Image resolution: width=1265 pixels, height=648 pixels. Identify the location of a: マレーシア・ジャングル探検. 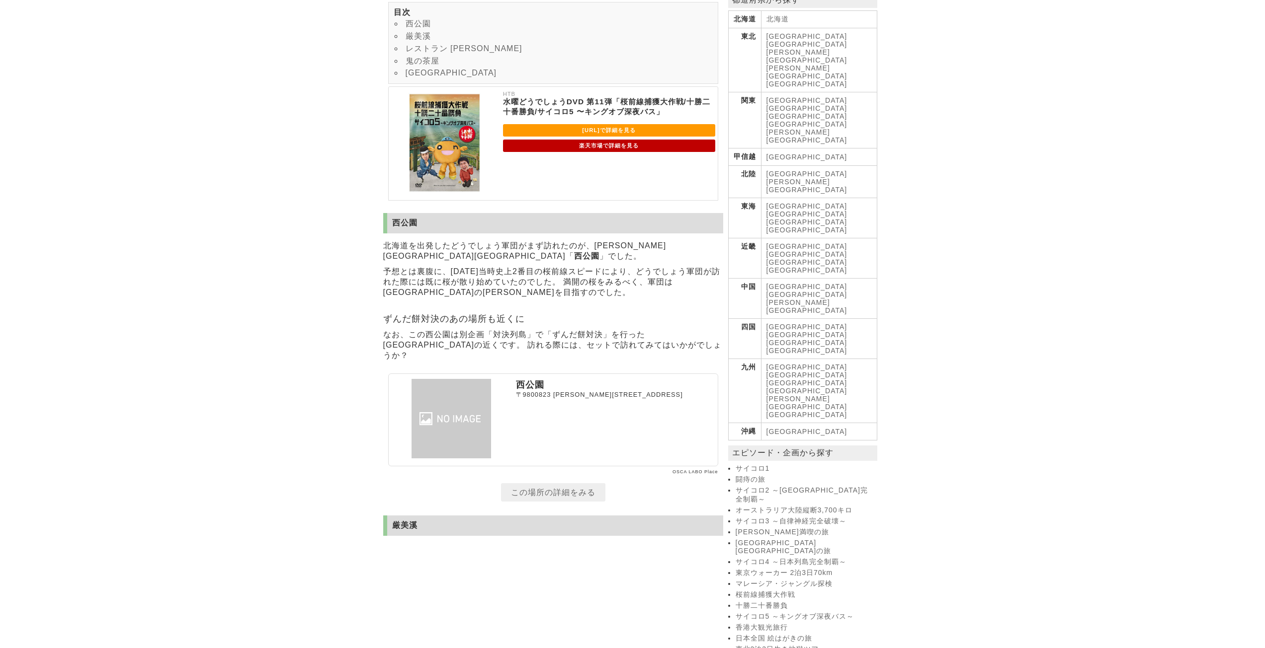
(805, 584).